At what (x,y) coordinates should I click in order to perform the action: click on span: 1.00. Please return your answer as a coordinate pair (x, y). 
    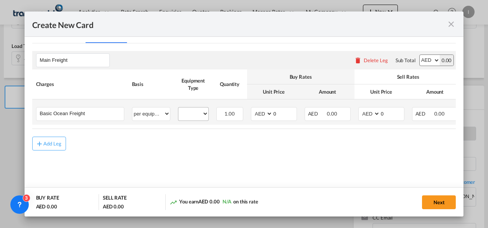
    Looking at the image, I should click on (229, 114).